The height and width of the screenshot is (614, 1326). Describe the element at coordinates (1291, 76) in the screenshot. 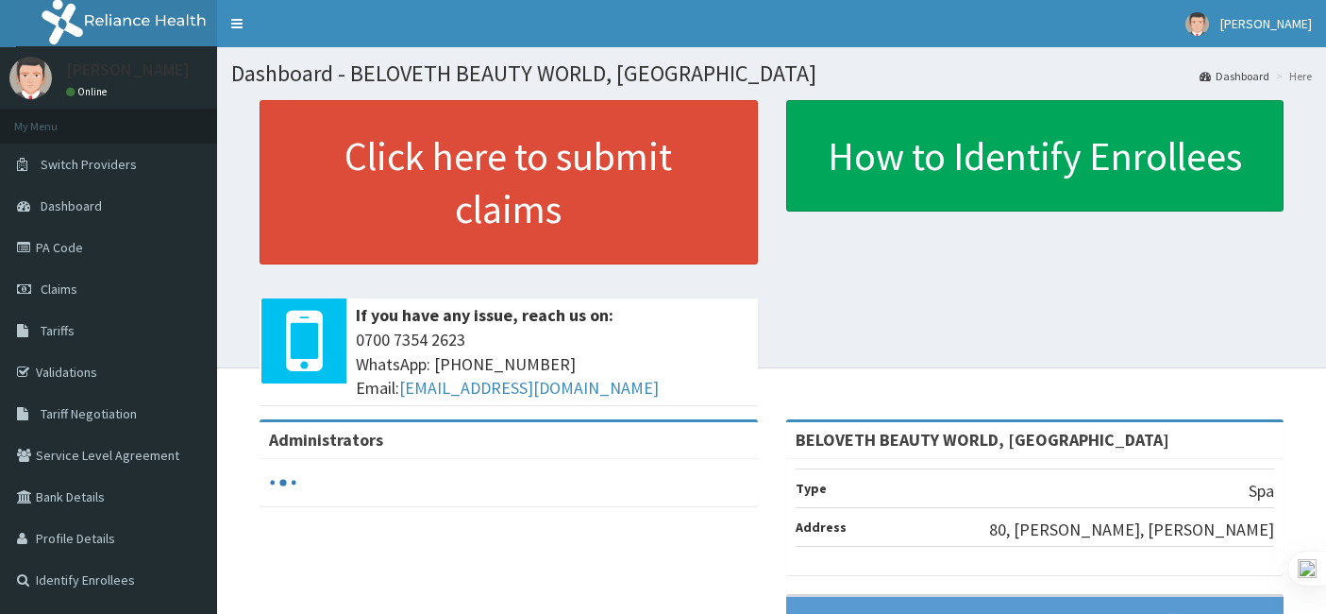

I see `li: Here` at that location.